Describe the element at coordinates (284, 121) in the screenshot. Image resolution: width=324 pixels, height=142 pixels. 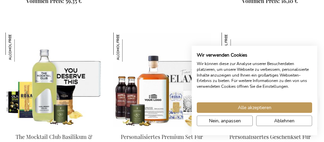
I see `button: Alle verweigern cookies` at that location.